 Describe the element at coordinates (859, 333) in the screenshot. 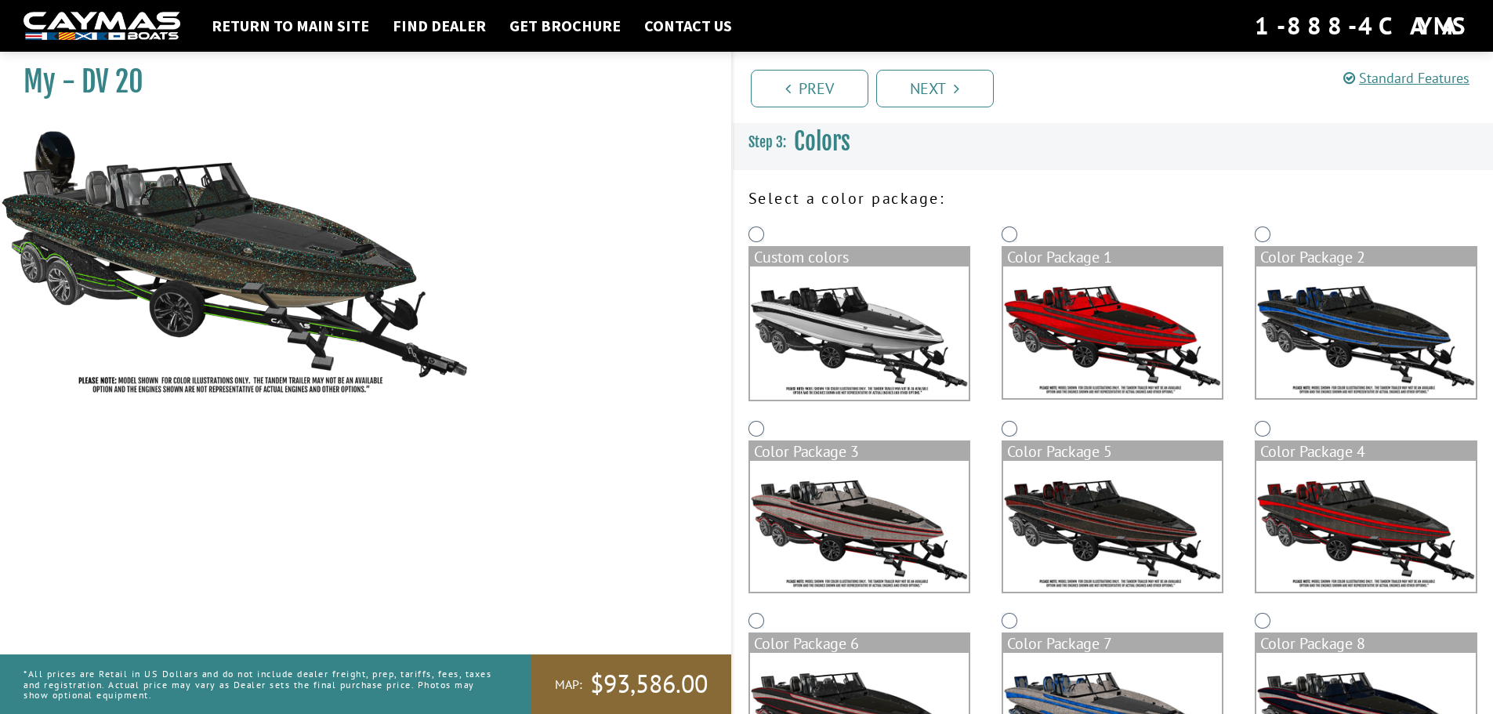

I see `img: DV22-Base-Layer.png` at that location.